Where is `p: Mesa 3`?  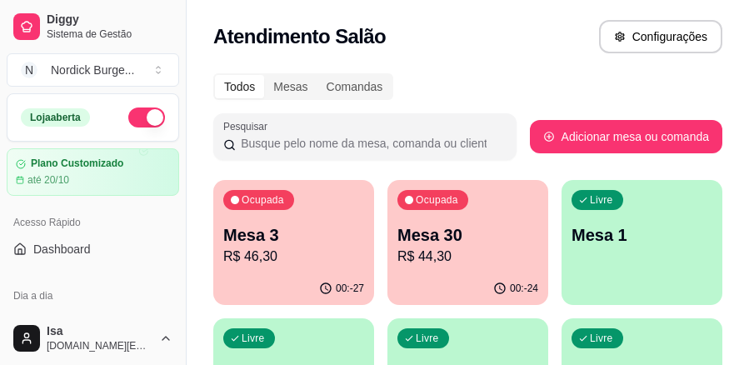 p: Mesa 3 is located at coordinates (293, 235).